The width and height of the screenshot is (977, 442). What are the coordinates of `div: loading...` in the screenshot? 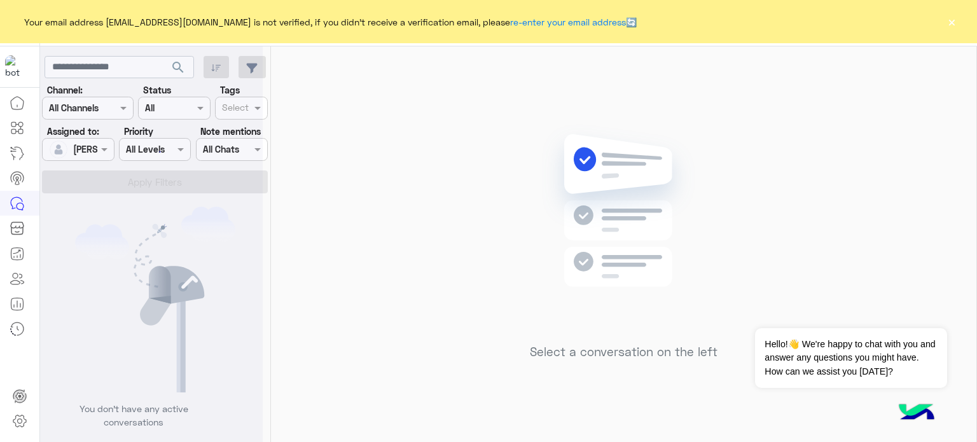 It's located at (151, 151).